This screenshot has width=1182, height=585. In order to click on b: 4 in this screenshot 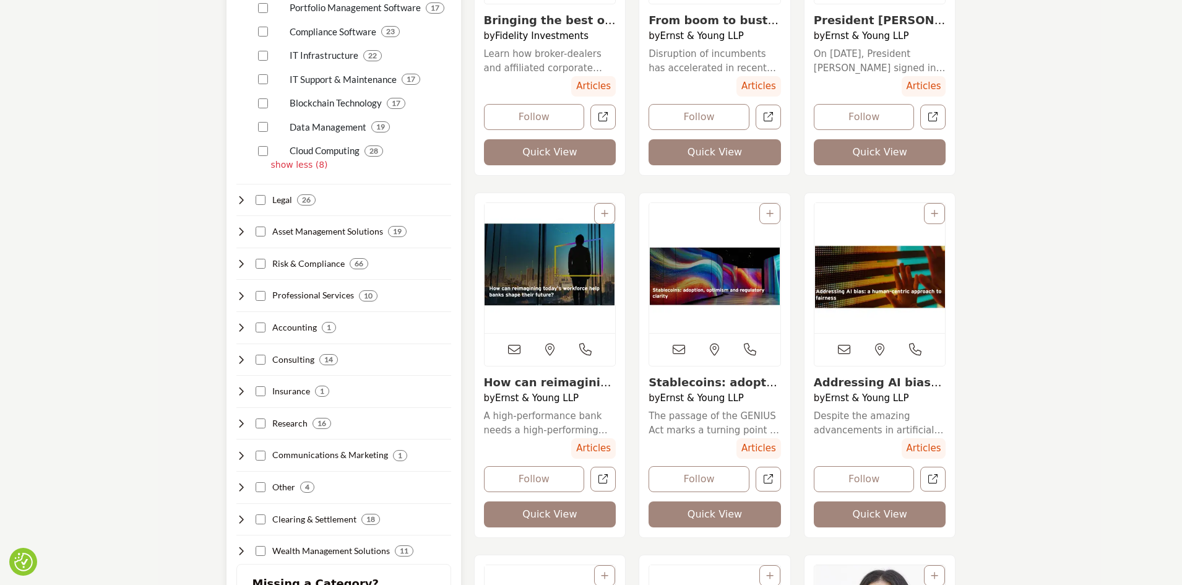, I will do `click(307, 487)`.